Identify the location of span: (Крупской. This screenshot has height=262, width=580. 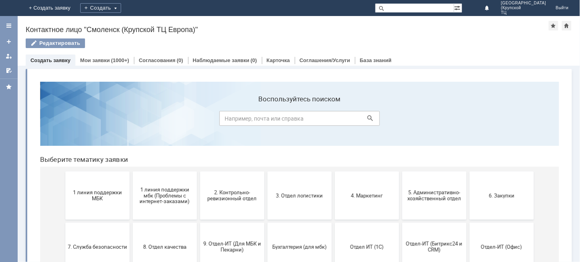
(523, 8).